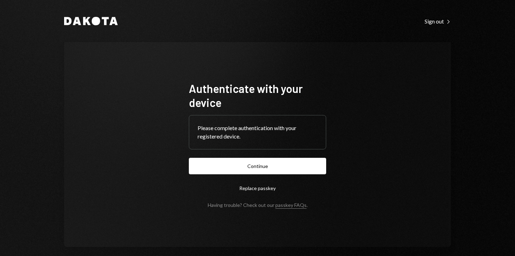  Describe the element at coordinates (291, 205) in the screenshot. I see `a: passkey FAQs` at that location.